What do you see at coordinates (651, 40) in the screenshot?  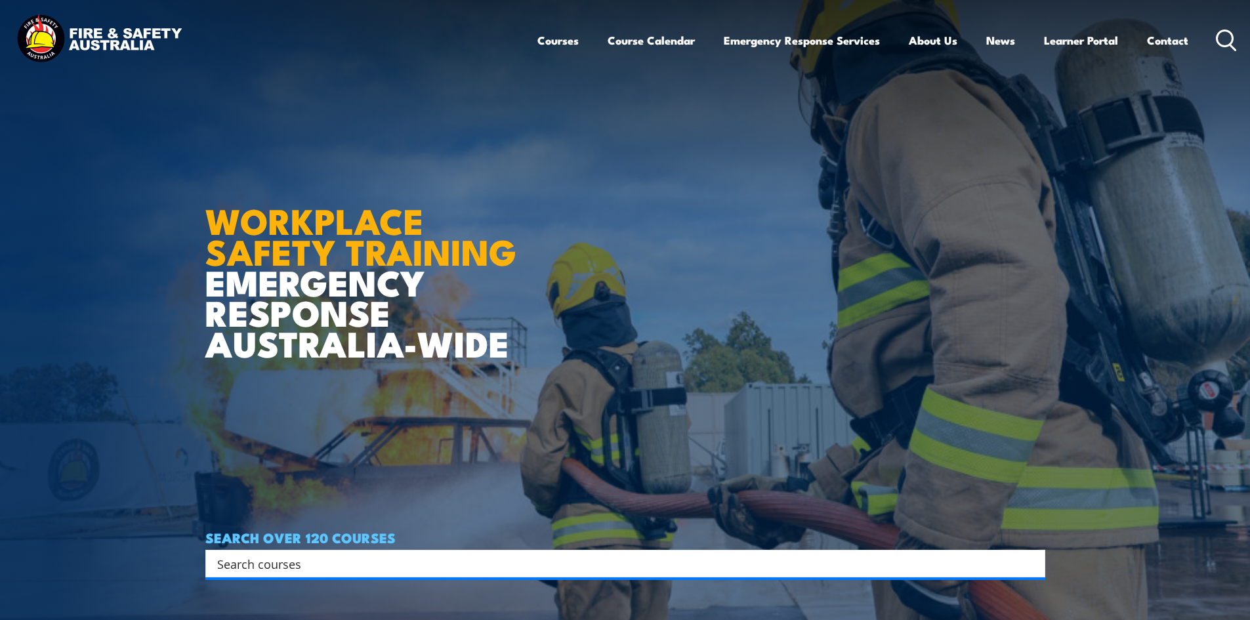 I see `a: Course Calendar` at bounding box center [651, 40].